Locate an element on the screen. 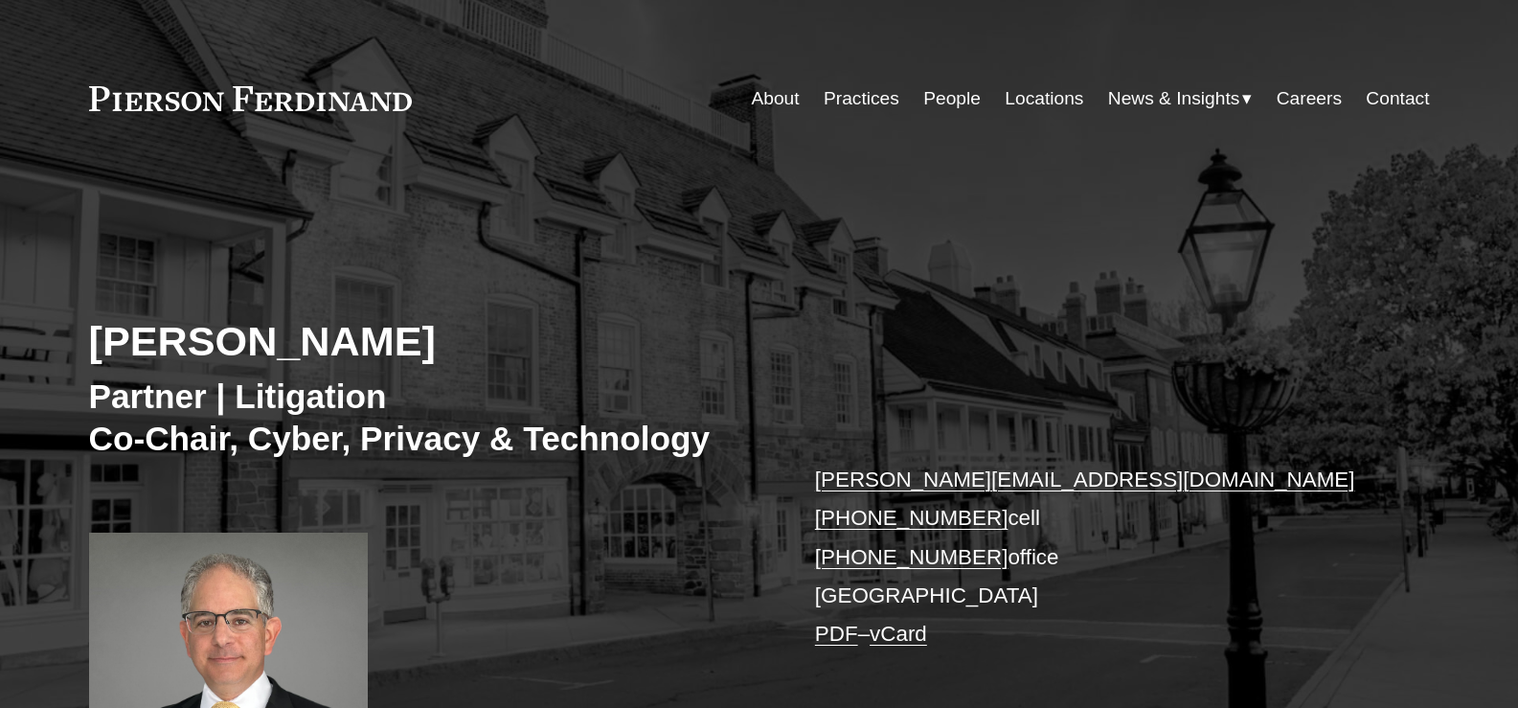 The height and width of the screenshot is (708, 1518). a: PDF is located at coordinates (836, 633).